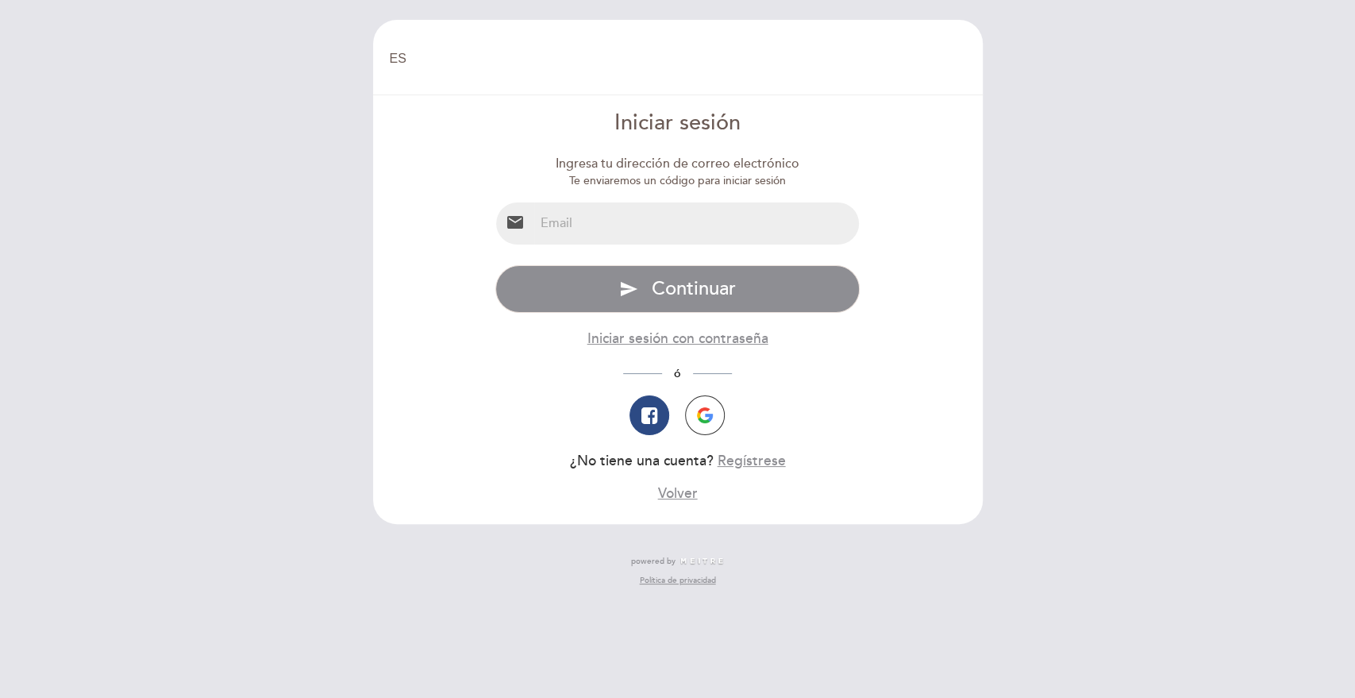 Image resolution: width=1355 pixels, height=698 pixels. What do you see at coordinates (629, 289) in the screenshot?
I see `i: send` at bounding box center [629, 289].